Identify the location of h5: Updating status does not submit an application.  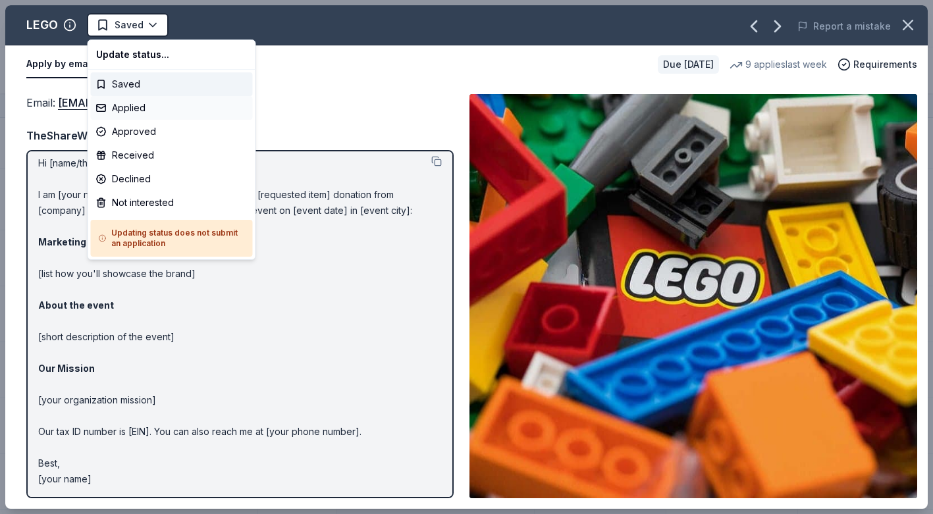
(172, 238).